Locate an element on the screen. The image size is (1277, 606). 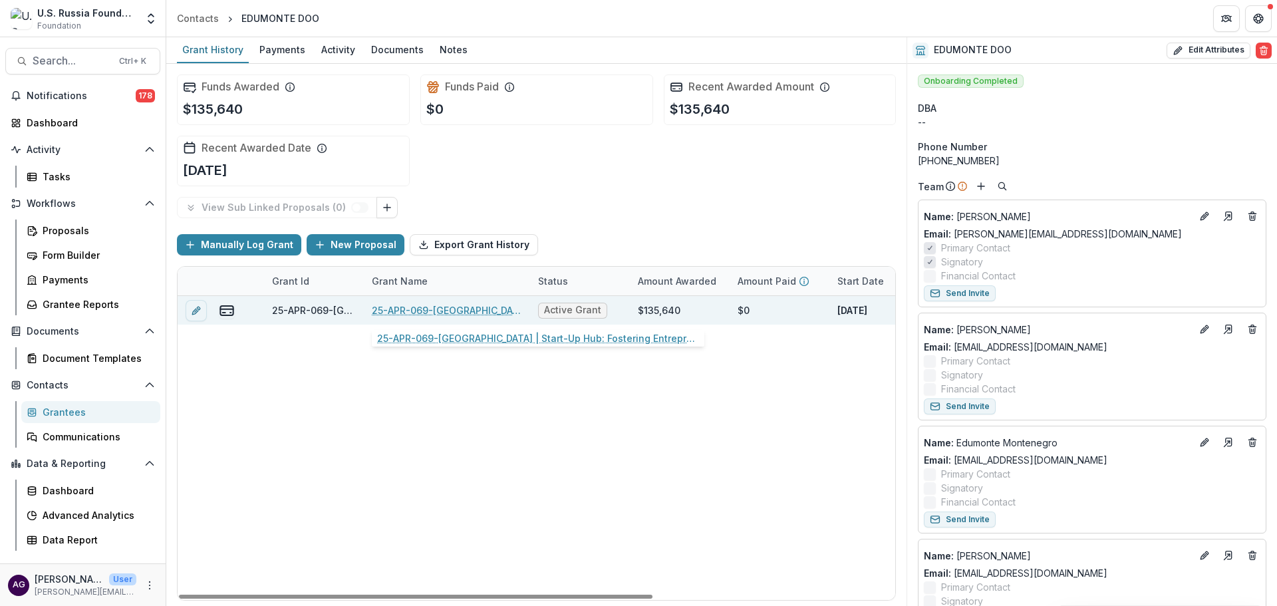
button: Export Grant History is located at coordinates (473, 245).